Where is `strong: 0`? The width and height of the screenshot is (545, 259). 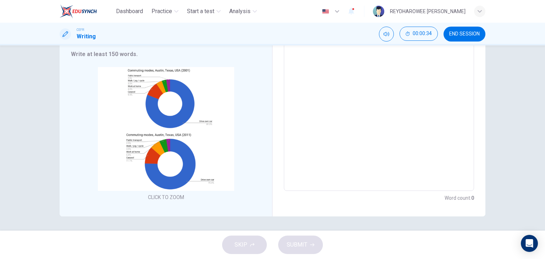
strong: 0 is located at coordinates (472, 198).